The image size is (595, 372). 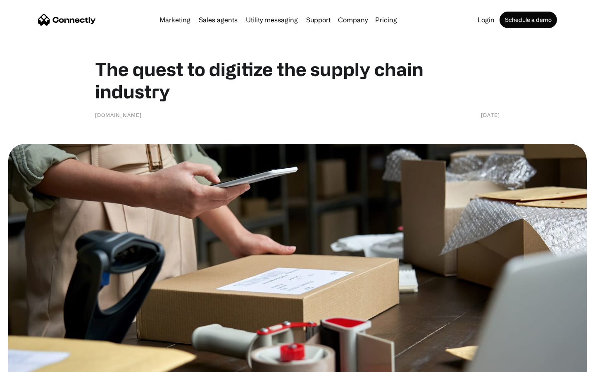 What do you see at coordinates (29, 363) in the screenshot?
I see `aside: Language selected: English` at bounding box center [29, 363].